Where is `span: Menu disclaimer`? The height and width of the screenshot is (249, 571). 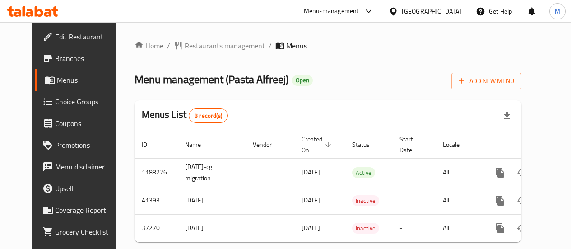 span: Menu disclaimer is located at coordinates (87, 166).